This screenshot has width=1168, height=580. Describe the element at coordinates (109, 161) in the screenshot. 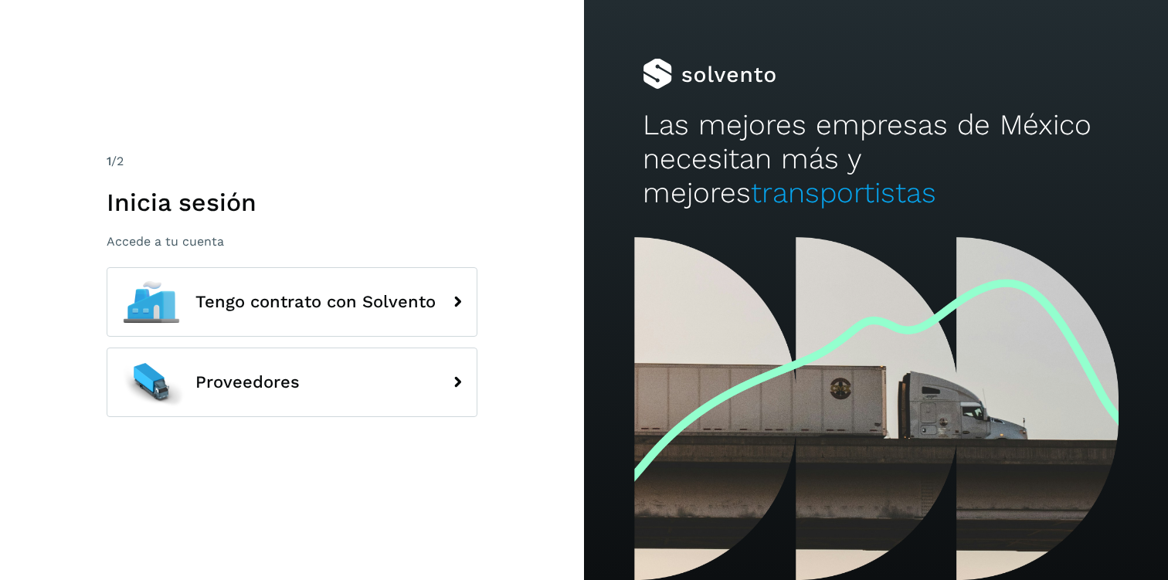

I see `span: 1` at that location.